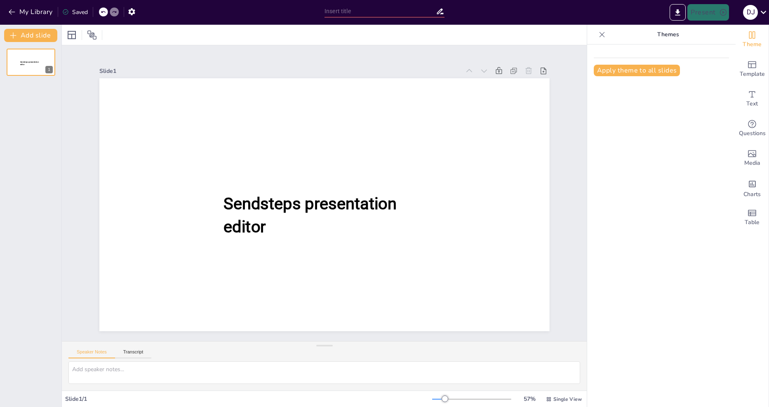  What do you see at coordinates (752, 163) in the screenshot?
I see `span: Media` at bounding box center [752, 163].